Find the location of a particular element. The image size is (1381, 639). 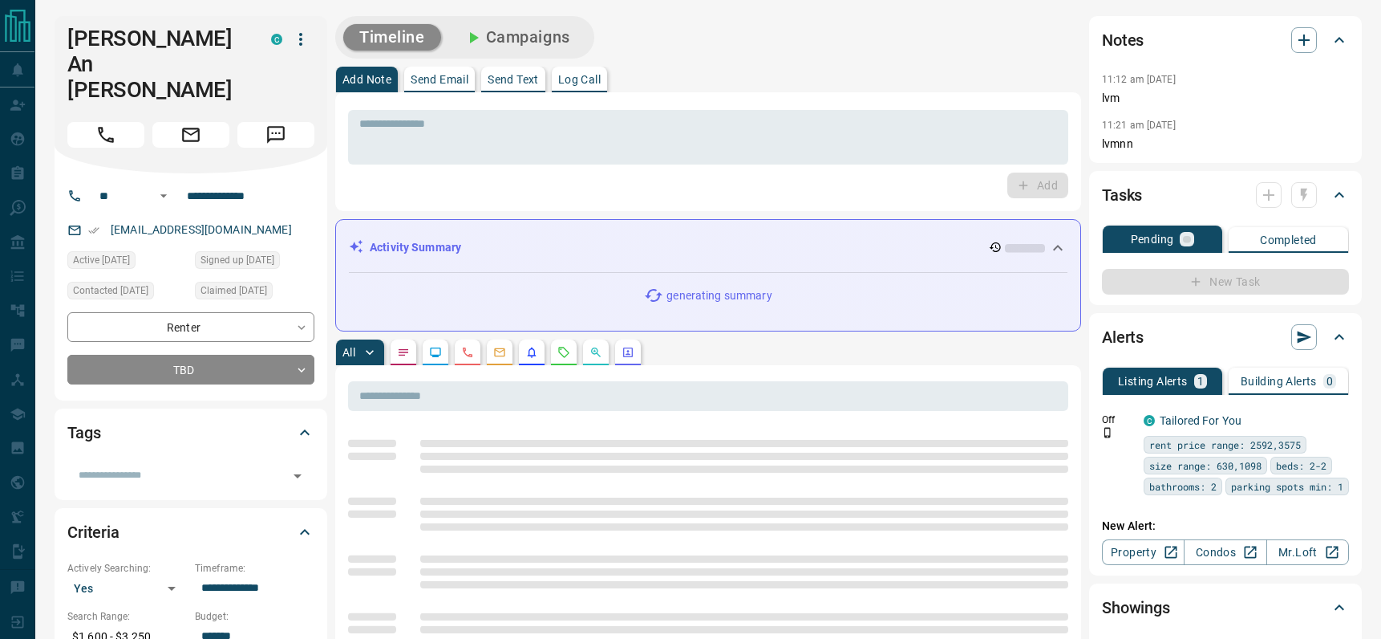

p: New Alert: is located at coordinates (1226, 525).